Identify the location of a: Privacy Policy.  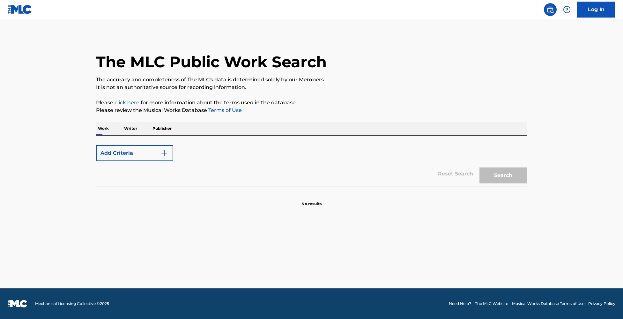
(602, 304).